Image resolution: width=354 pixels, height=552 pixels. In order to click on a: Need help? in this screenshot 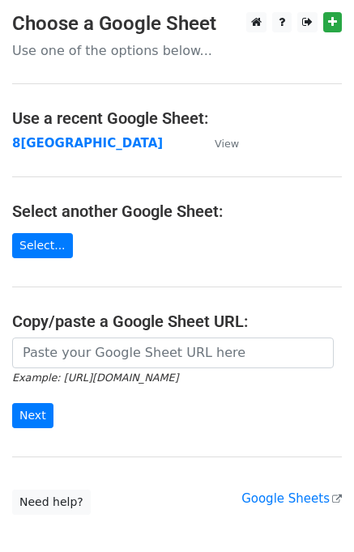, I will do `click(51, 502)`.